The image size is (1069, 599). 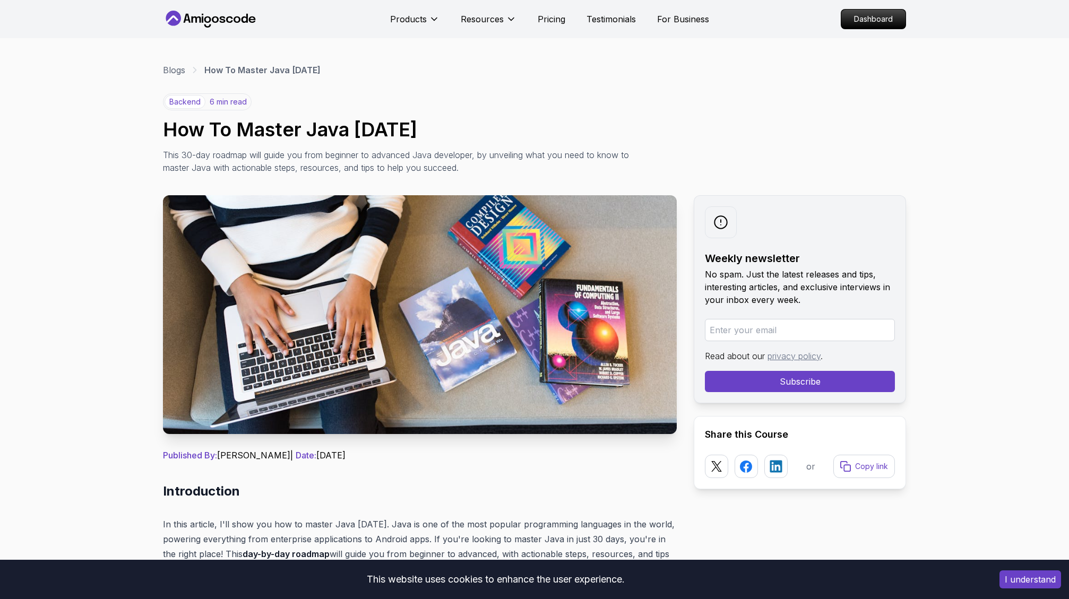 What do you see at coordinates (488, 23) in the screenshot?
I see `button: Resources` at bounding box center [488, 23].